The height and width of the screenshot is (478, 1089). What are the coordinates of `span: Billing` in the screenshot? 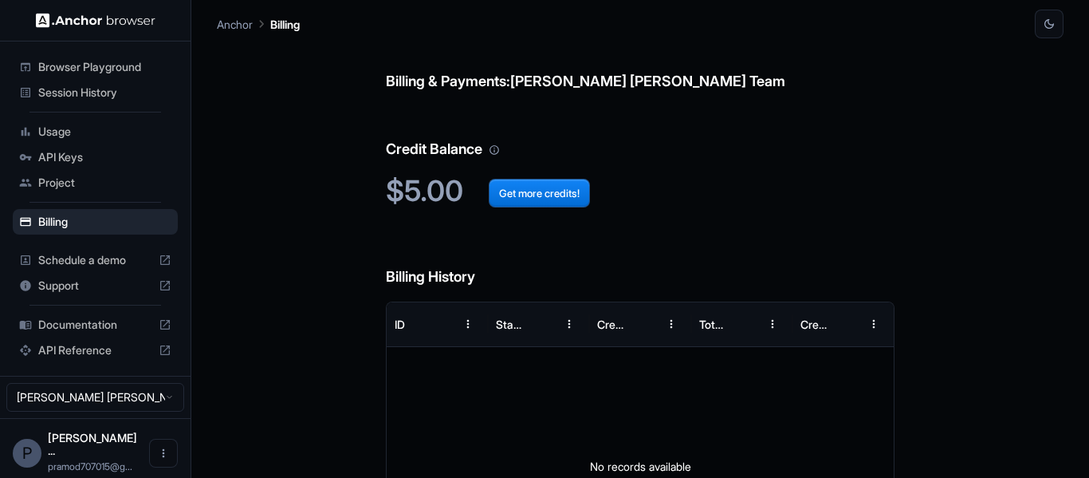 It's located at (104, 222).